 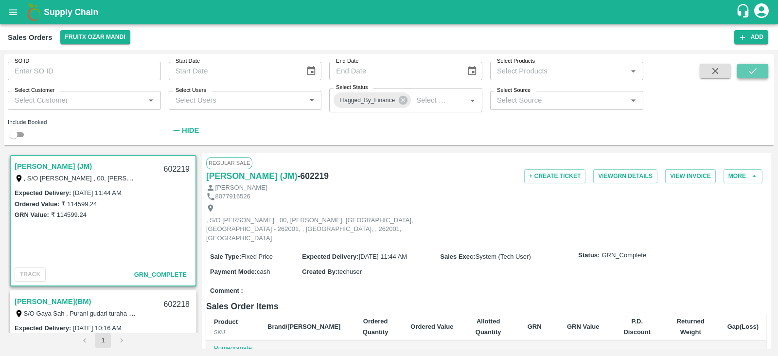 I want to click on input: Enter SO ID, so click(x=84, y=71).